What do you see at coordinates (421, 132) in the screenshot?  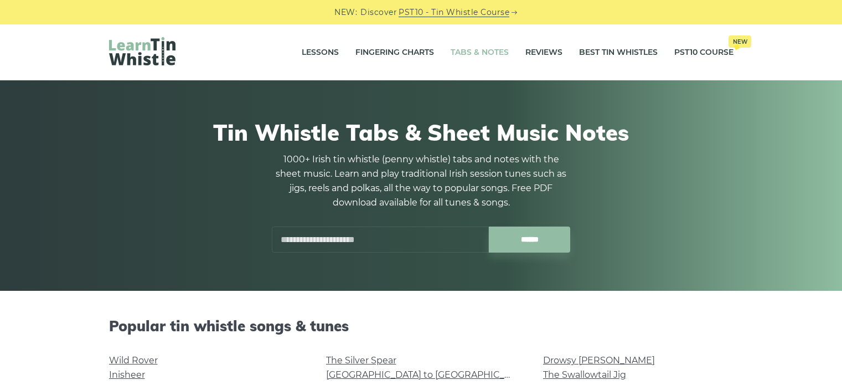 I see `h1: Tin Whistle Tabs & Sheet Music Notes` at bounding box center [421, 132].